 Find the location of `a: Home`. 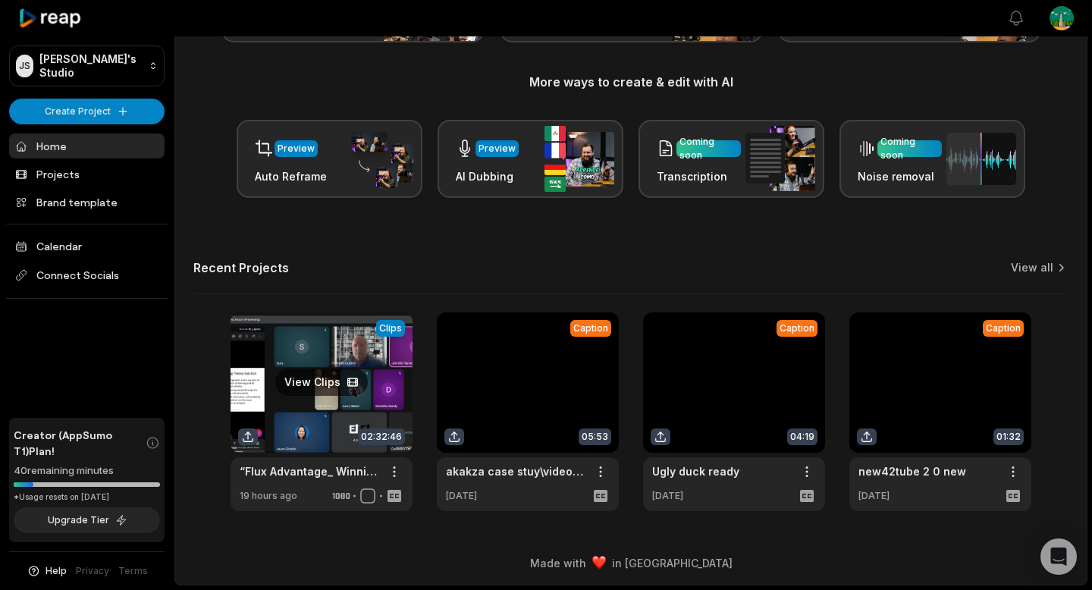

a: Home is located at coordinates (86, 146).